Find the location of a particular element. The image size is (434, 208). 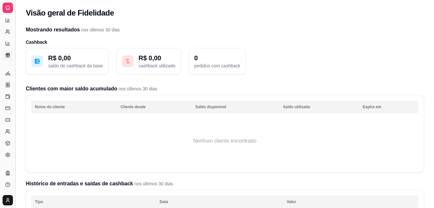

p: cashback utilizado is located at coordinates (157, 66).